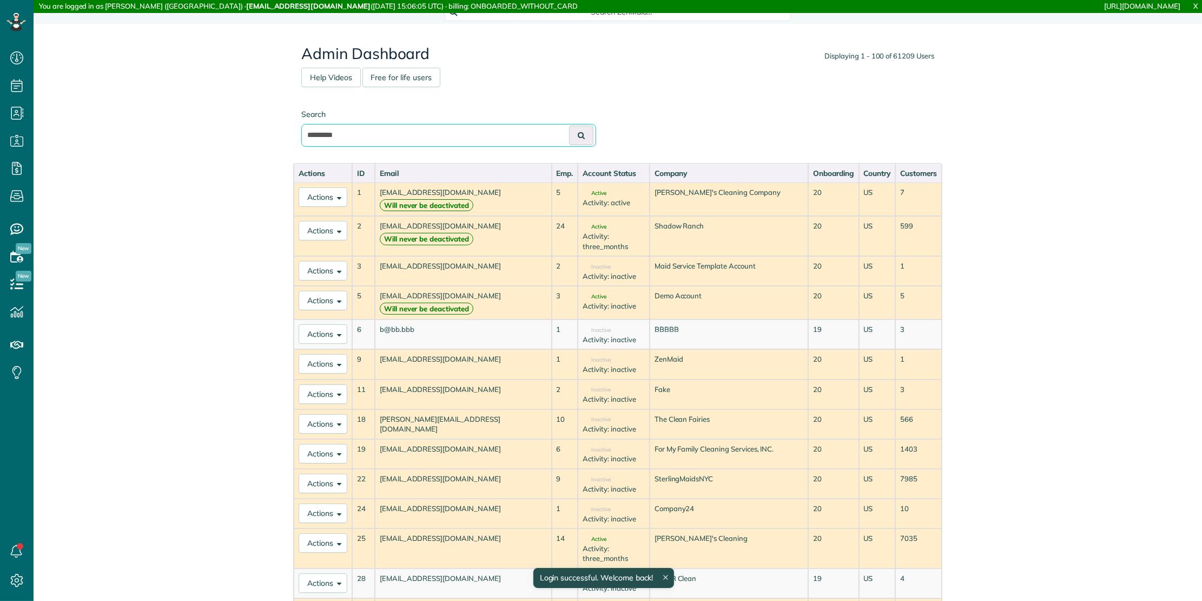 The height and width of the screenshot is (601, 1202). I want to click on td: 4, so click(919, 583).